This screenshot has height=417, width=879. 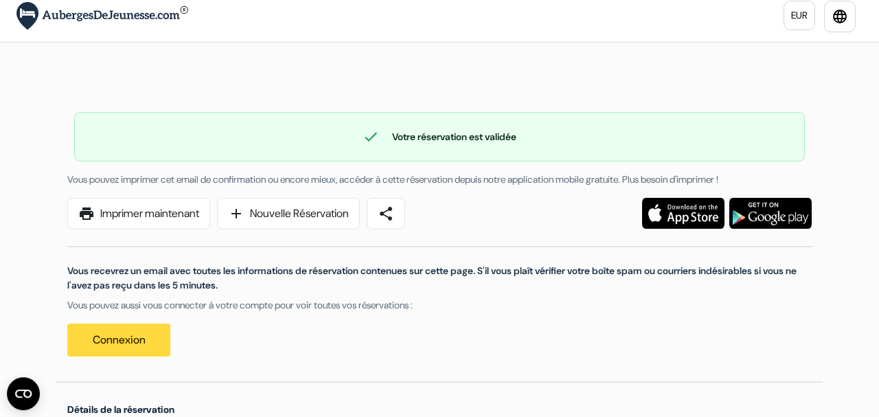 What do you see at coordinates (288, 214) in the screenshot?
I see `a: addNouvelle Réservation` at bounding box center [288, 214].